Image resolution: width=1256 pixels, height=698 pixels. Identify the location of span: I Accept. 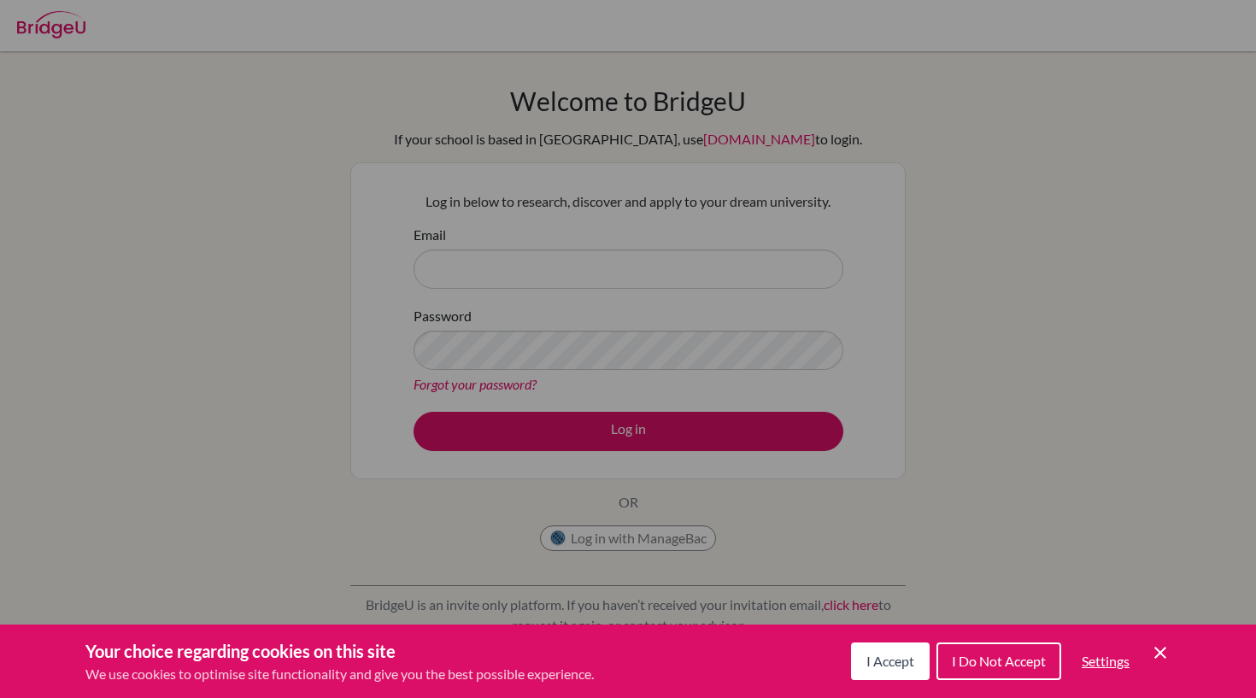
(890, 660).